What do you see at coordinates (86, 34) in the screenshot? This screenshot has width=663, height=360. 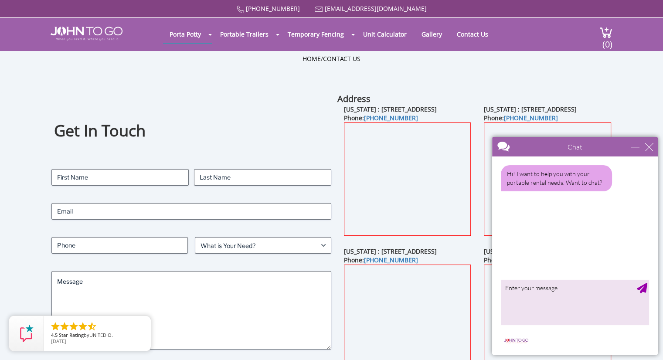 I see `img: JOHN to go` at bounding box center [86, 34].